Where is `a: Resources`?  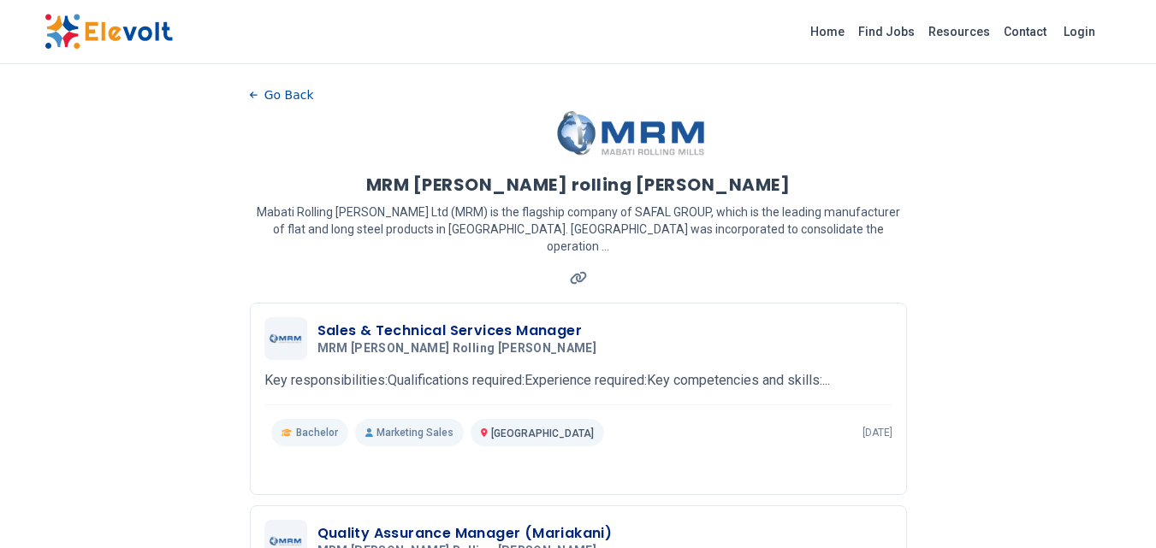 a: Resources is located at coordinates (959, 32).